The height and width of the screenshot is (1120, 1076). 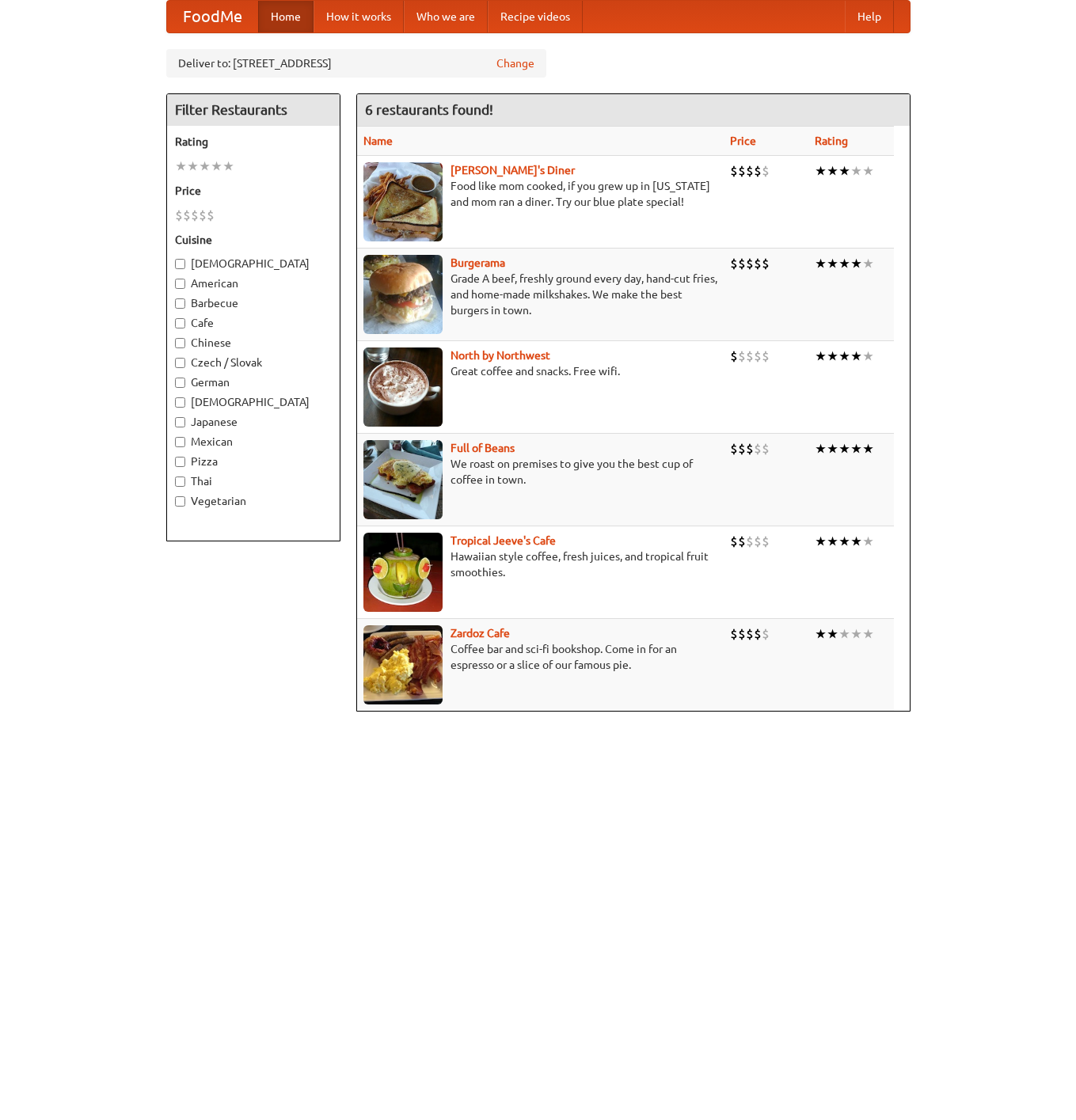 What do you see at coordinates (180, 283) in the screenshot?
I see `input: American` at bounding box center [180, 283].